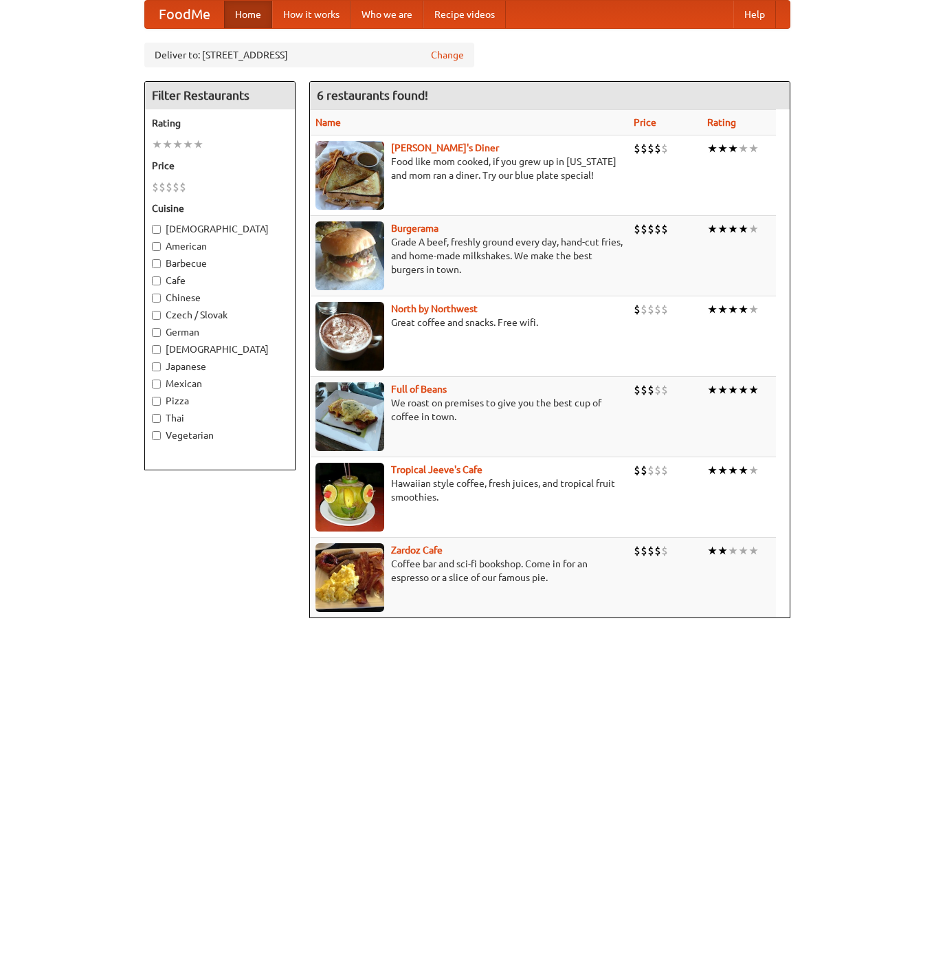 This screenshot has height=973, width=934. I want to click on p: Hawaiian style coffee, fresh juices, and tropical fruit smoothies., so click(469, 490).